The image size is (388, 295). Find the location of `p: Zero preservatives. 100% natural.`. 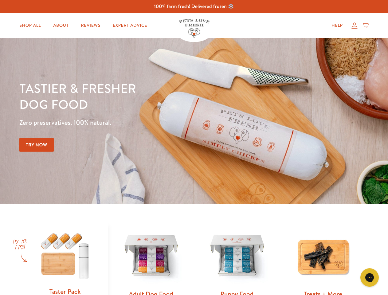

p: Zero preservatives. 100% natural. is located at coordinates (136, 123).